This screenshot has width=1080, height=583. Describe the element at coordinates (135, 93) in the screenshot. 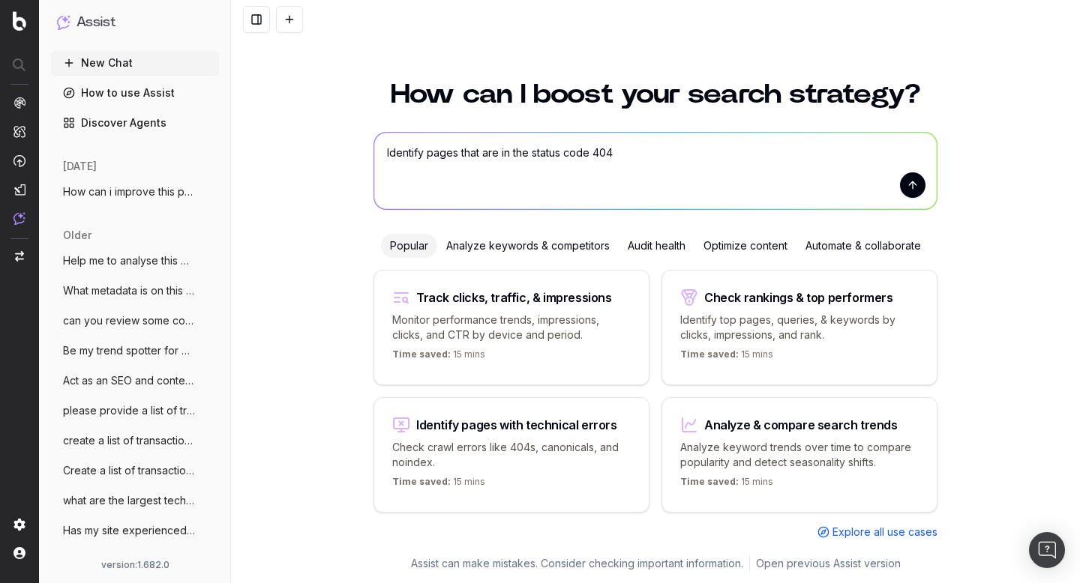

I see `a: How to use Assist` at that location.